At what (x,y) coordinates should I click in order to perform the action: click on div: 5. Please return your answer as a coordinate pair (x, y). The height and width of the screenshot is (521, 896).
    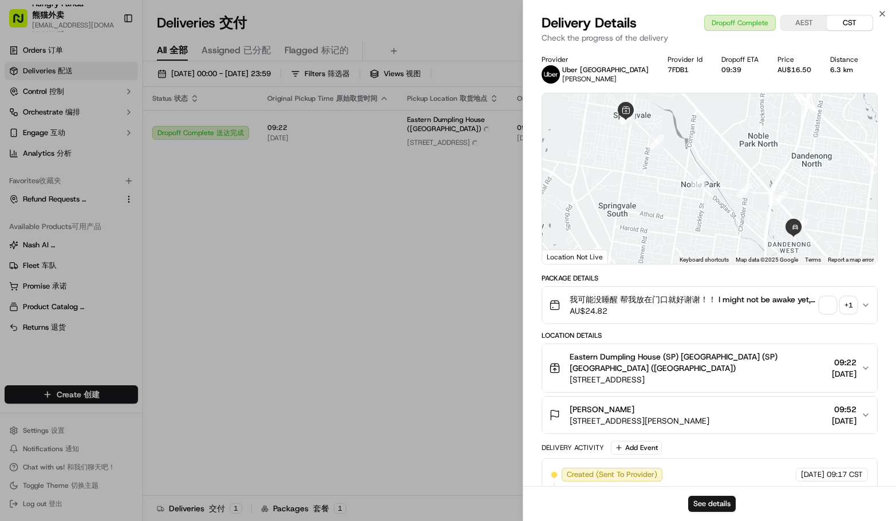
    Looking at the image, I should click on (699, 182).